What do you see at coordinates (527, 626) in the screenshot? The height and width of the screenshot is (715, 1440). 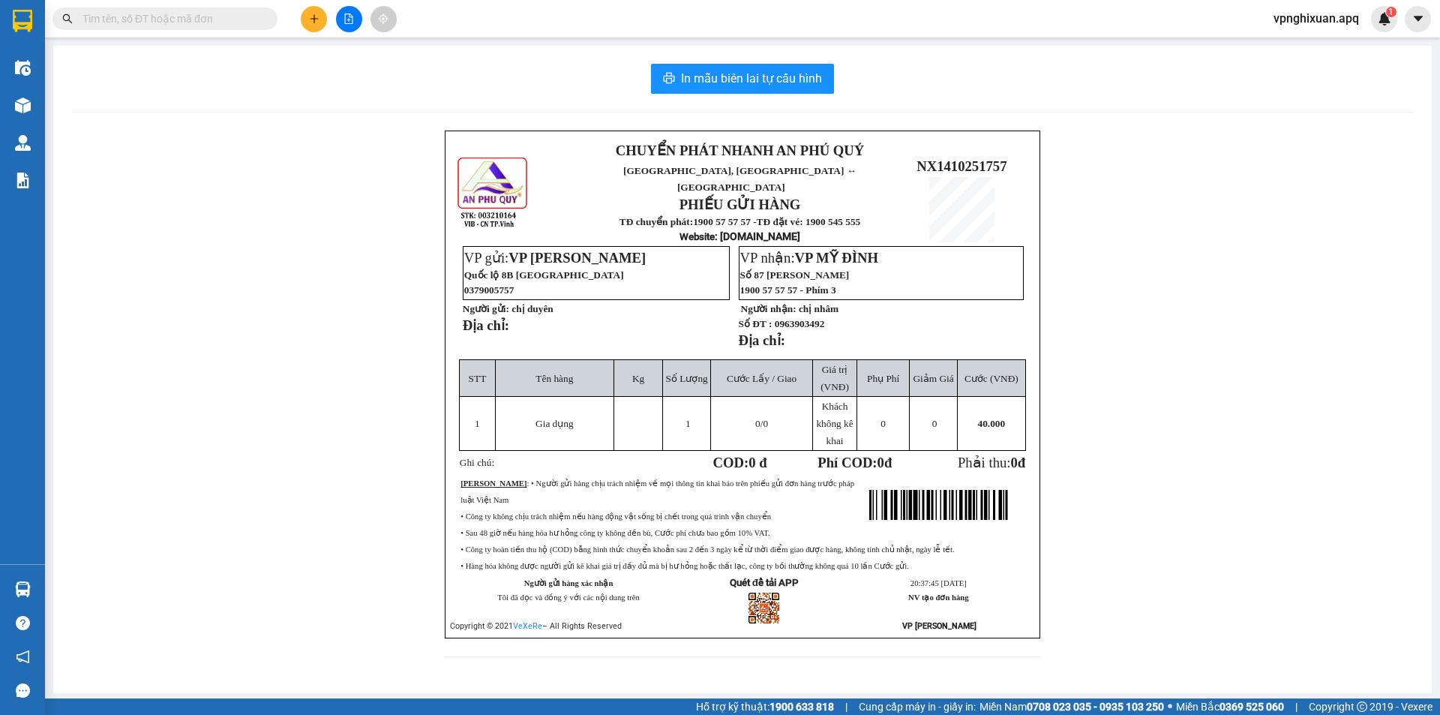 I see `a: VeXeRe` at bounding box center [527, 626].